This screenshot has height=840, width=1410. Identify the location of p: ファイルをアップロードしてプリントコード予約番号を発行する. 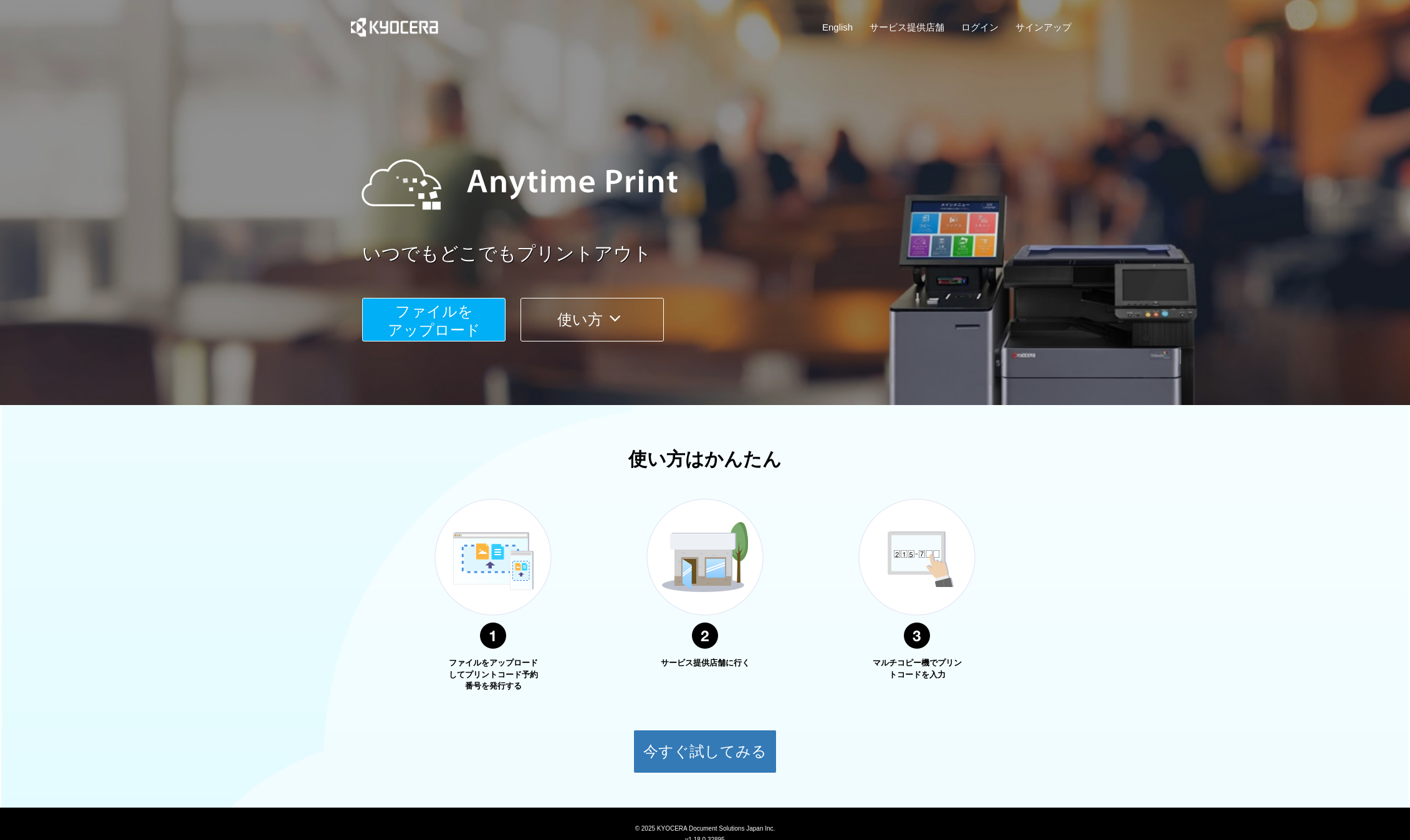
(493, 675).